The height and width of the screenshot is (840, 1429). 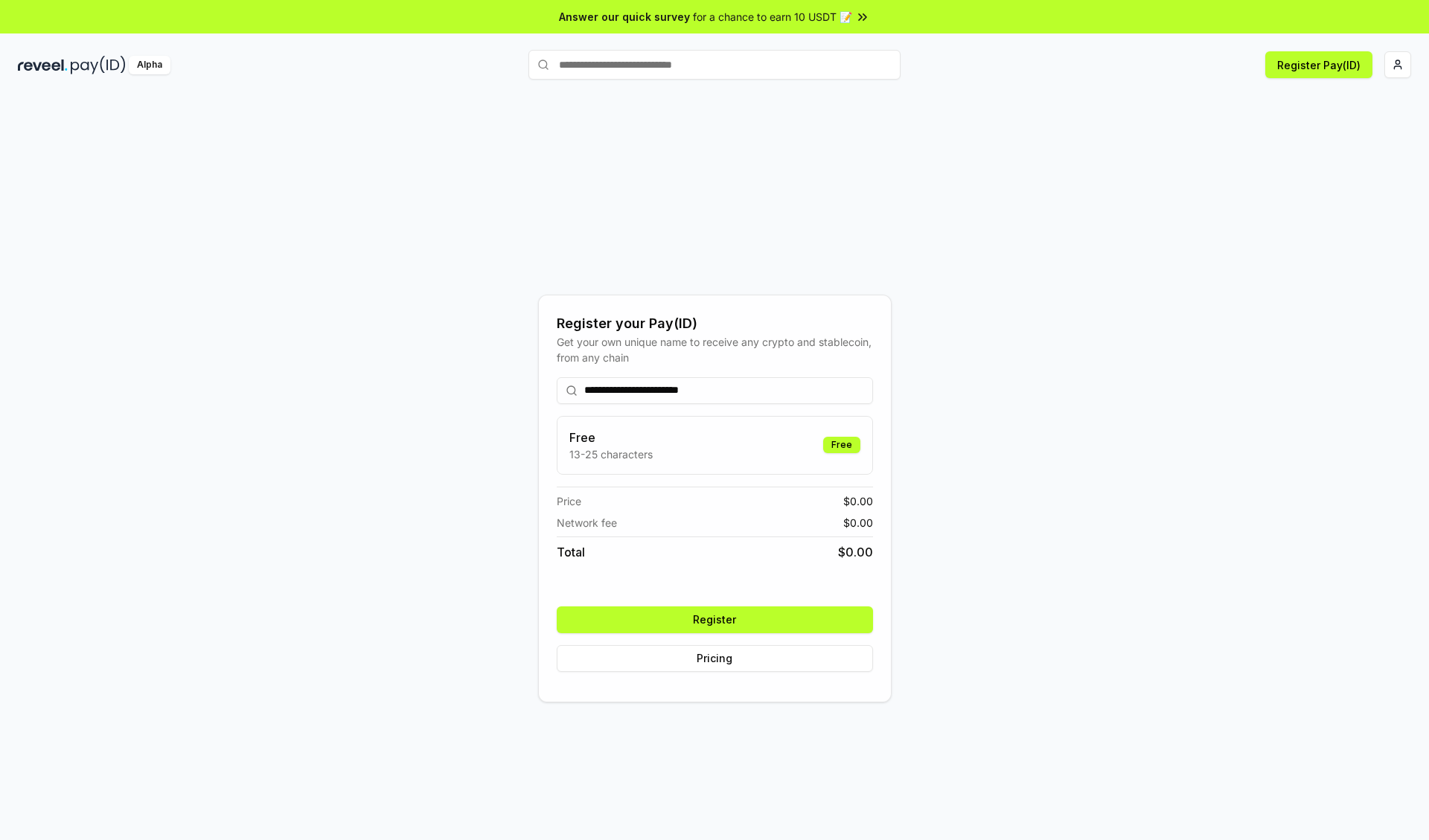 I want to click on span: Total, so click(x=571, y=552).